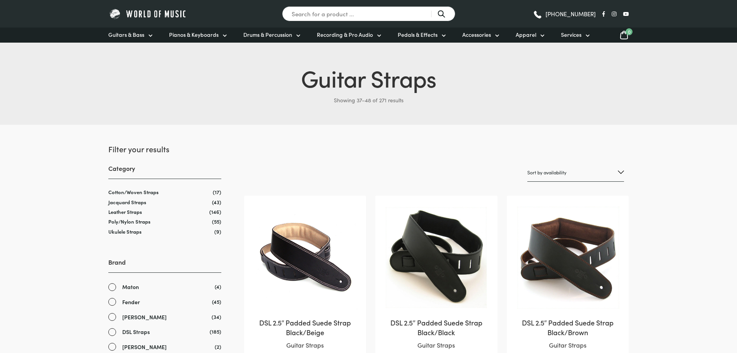  Describe the element at coordinates (217, 301) in the screenshot. I see `span: (45)` at that location.